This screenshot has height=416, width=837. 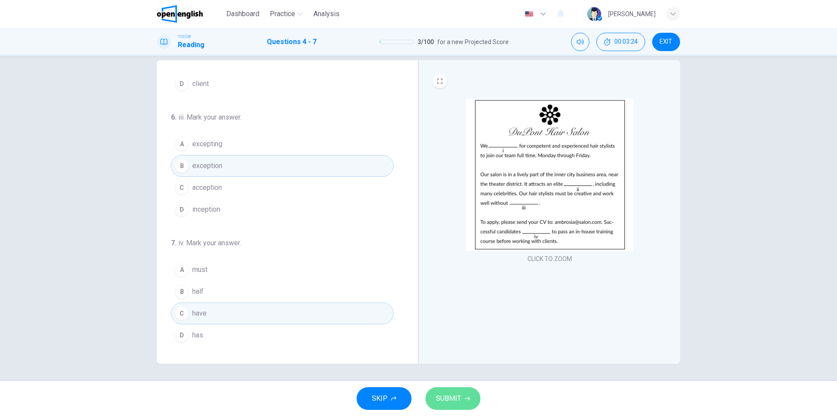 I want to click on h1: Questions 4 - 7, so click(x=292, y=42).